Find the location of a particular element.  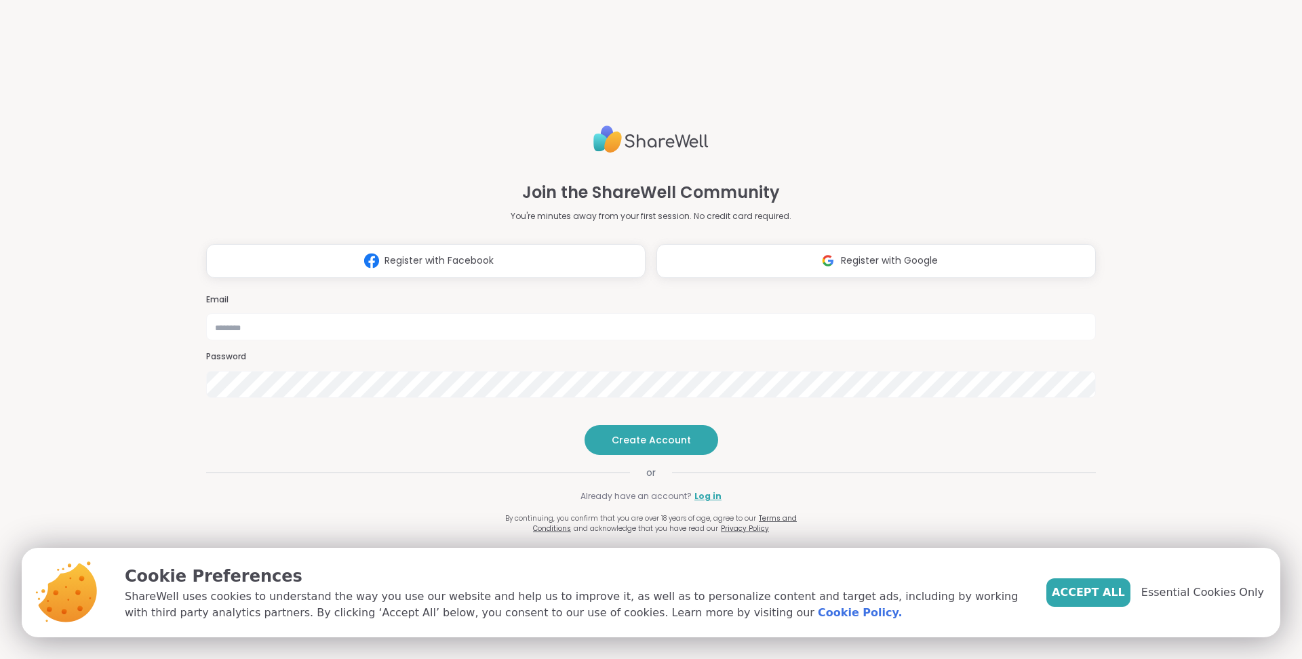

a: Terms and Conditions is located at coordinates (664, 523).